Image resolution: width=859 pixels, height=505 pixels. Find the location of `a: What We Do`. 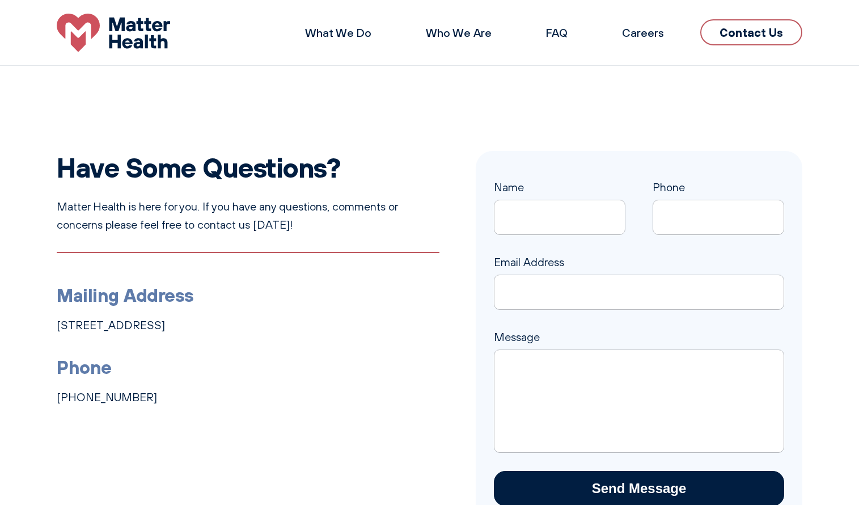

a: What We Do is located at coordinates (338, 32).